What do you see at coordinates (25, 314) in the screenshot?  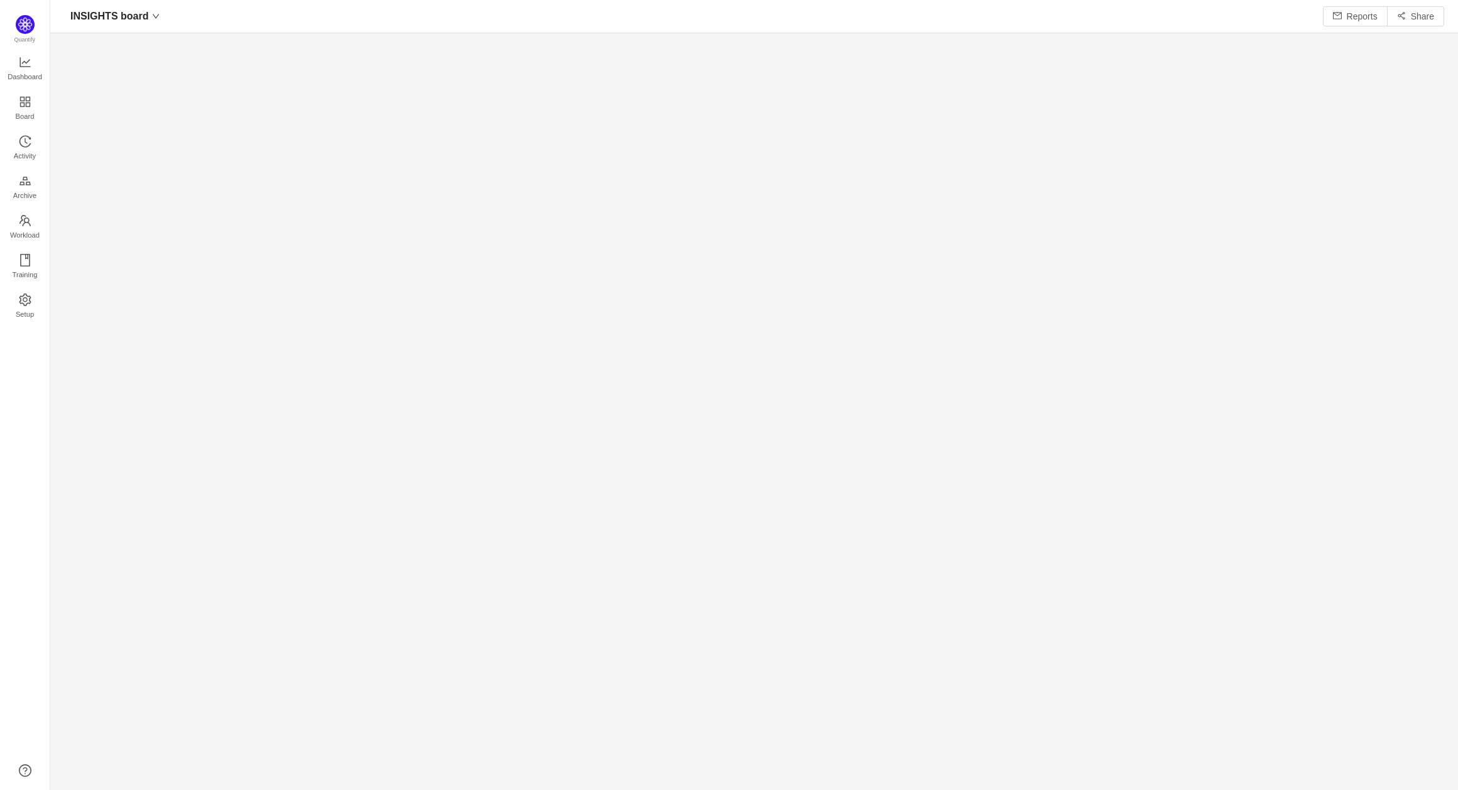 I see `span: Setup` at bounding box center [25, 314].